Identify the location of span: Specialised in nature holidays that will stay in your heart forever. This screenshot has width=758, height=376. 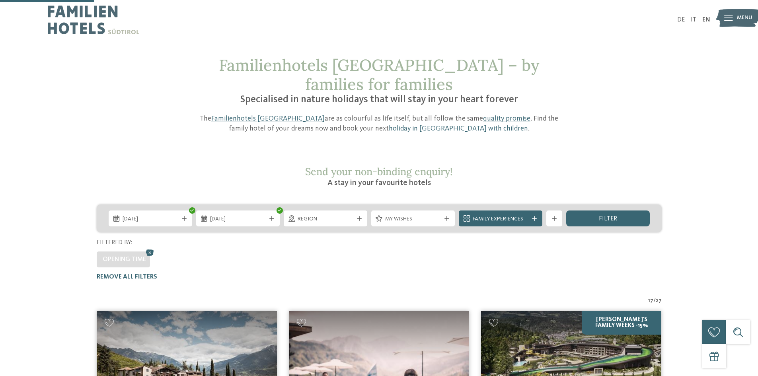
(379, 99).